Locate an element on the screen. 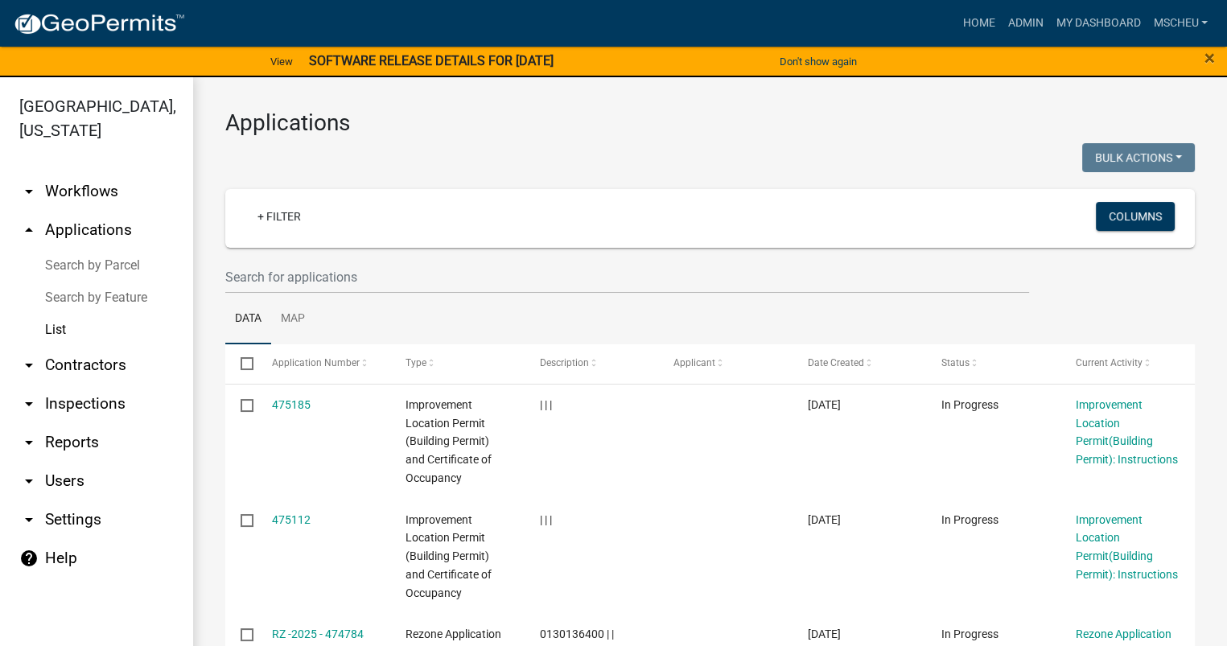 The image size is (1227, 646). span: 0130136400 | | is located at coordinates (577, 634).